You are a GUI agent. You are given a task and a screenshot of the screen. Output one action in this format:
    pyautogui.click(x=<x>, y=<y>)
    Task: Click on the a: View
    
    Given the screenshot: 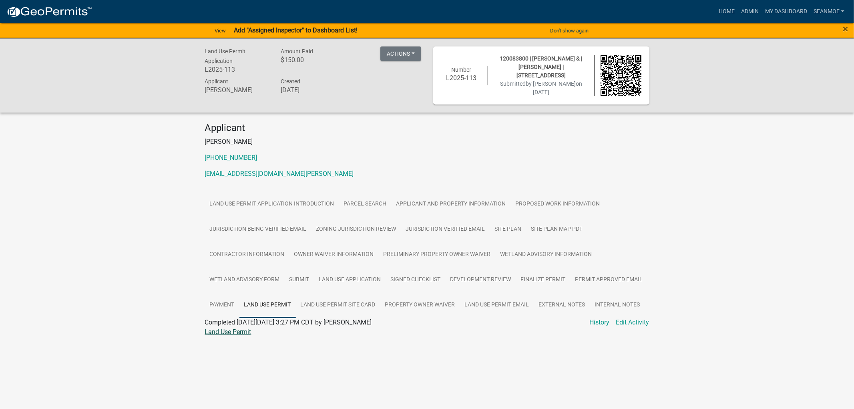 What is the action you would take?
    pyautogui.click(x=220, y=30)
    